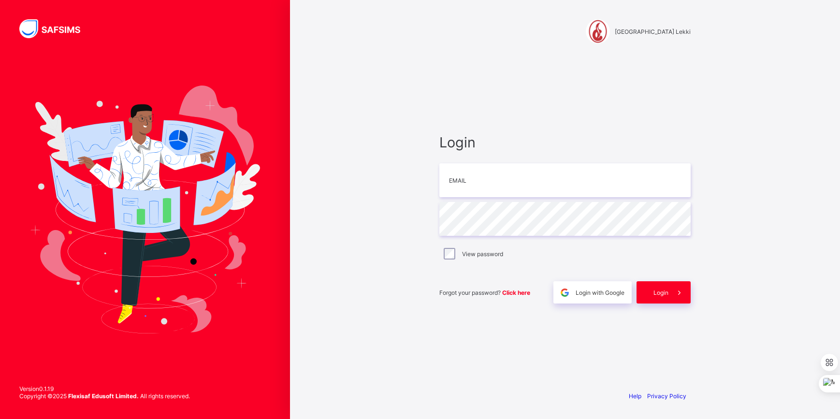  What do you see at coordinates (145, 209) in the screenshot?
I see `img: Hero Image` at bounding box center [145, 209].